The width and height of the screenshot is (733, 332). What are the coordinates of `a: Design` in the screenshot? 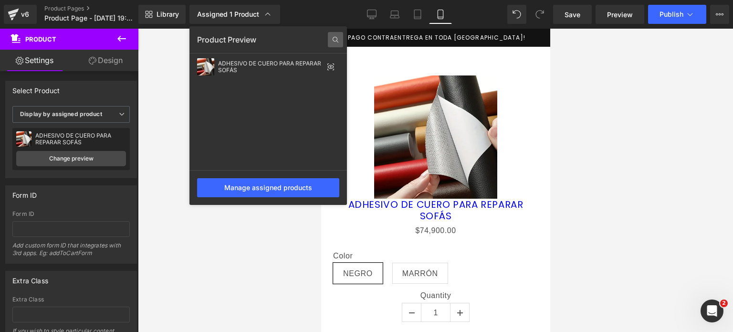 It's located at (105, 60).